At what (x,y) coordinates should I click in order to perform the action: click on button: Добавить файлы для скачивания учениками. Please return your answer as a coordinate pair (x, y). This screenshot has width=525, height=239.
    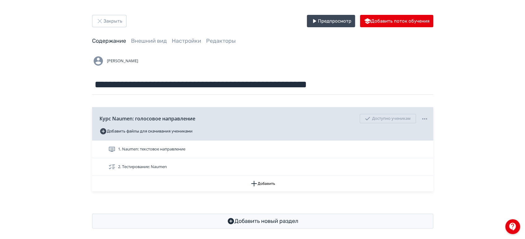
    Looking at the image, I should click on (146, 131).